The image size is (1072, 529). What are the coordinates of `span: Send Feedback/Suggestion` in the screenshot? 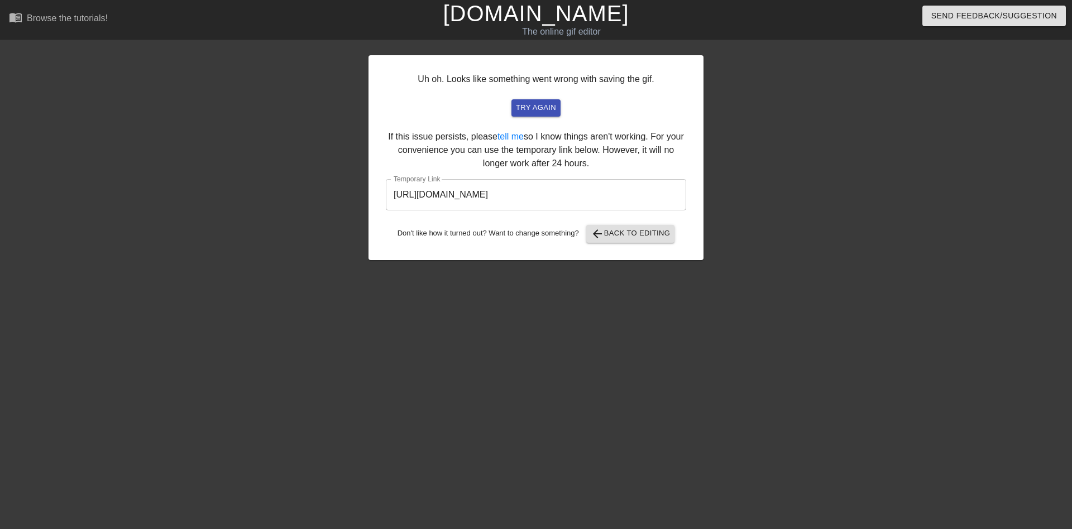 It's located at (994, 16).